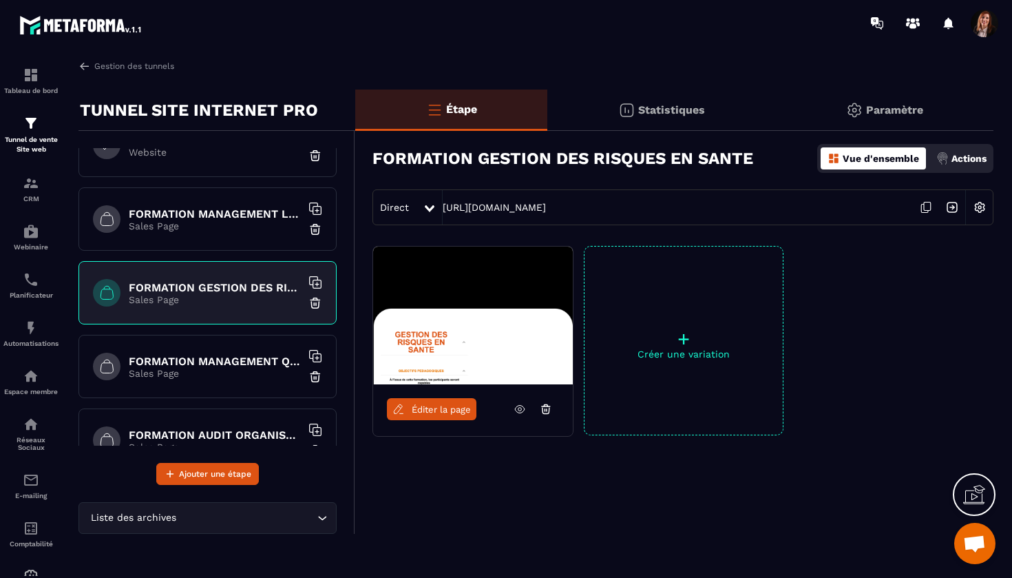 The height and width of the screenshot is (578, 1012). Describe the element at coordinates (952, 207) in the screenshot. I see `img: arrow-next.bcc2205e.svg` at that location.